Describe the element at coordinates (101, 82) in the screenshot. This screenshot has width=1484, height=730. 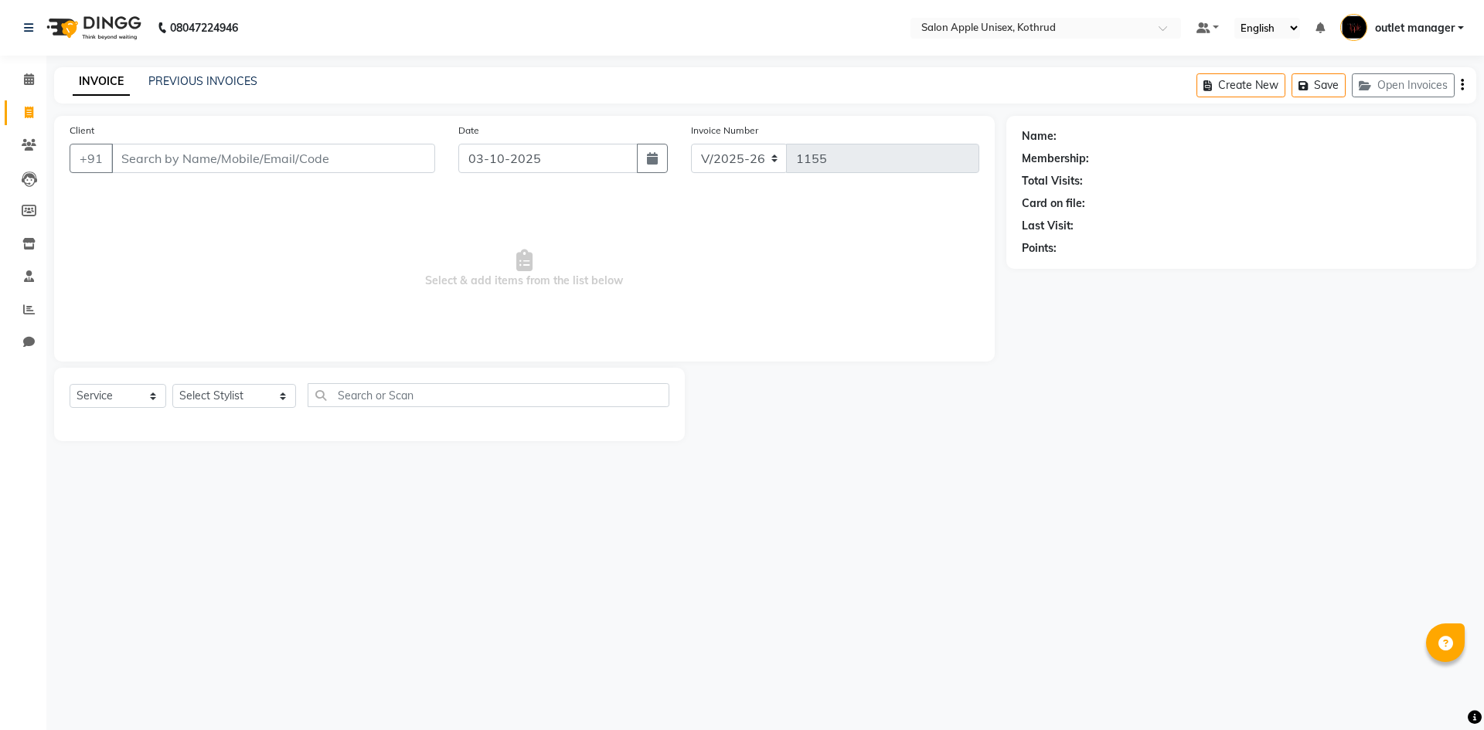
I see `a: INVOICE` at that location.